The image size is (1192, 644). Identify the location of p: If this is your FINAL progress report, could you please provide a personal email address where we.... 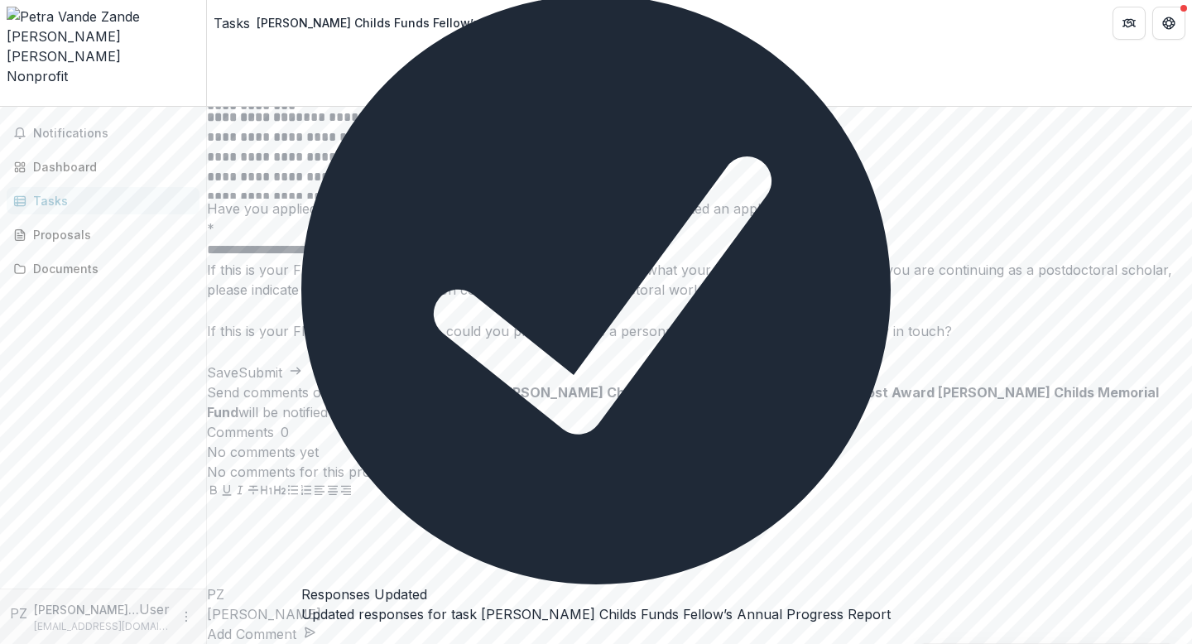
(700, 331).